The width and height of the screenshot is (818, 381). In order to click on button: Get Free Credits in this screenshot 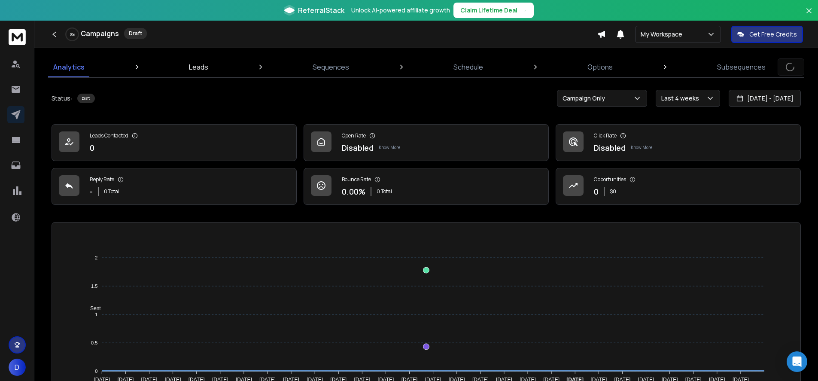, I will do `click(767, 34)`.